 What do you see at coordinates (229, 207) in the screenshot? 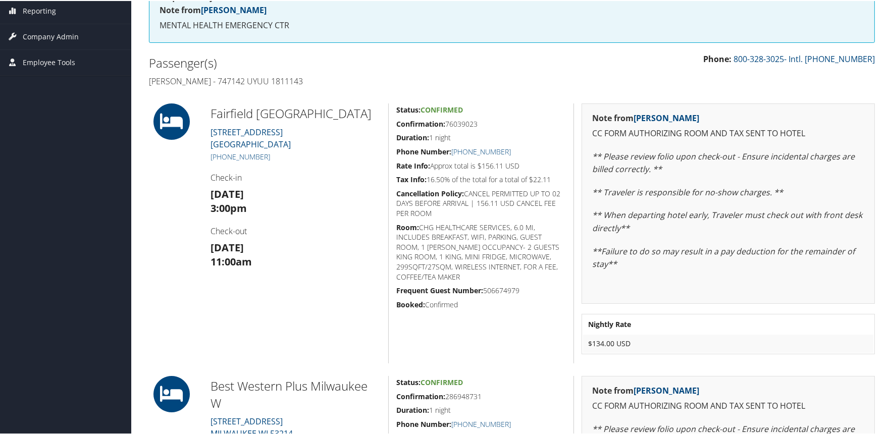
I see `strong: 3:00pm` at bounding box center [229, 207].